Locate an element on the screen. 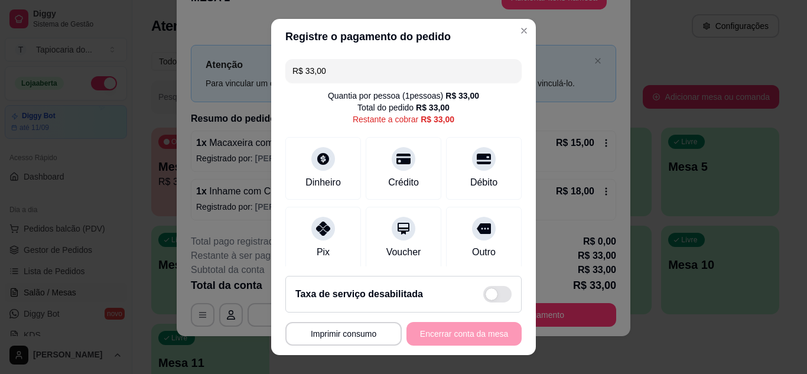  div: Quantia por pessoa ( 1 pessoas) is located at coordinates (403, 96).